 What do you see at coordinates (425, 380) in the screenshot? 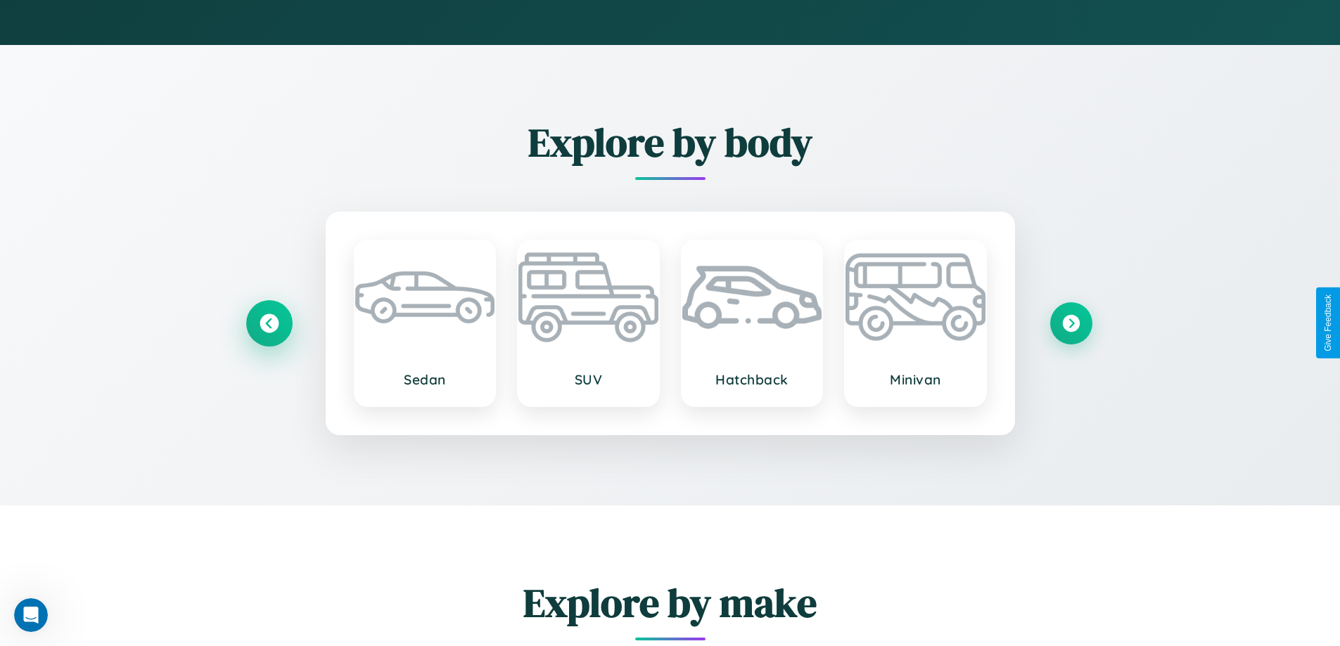
I see `h3: Sedan` at bounding box center [425, 380].